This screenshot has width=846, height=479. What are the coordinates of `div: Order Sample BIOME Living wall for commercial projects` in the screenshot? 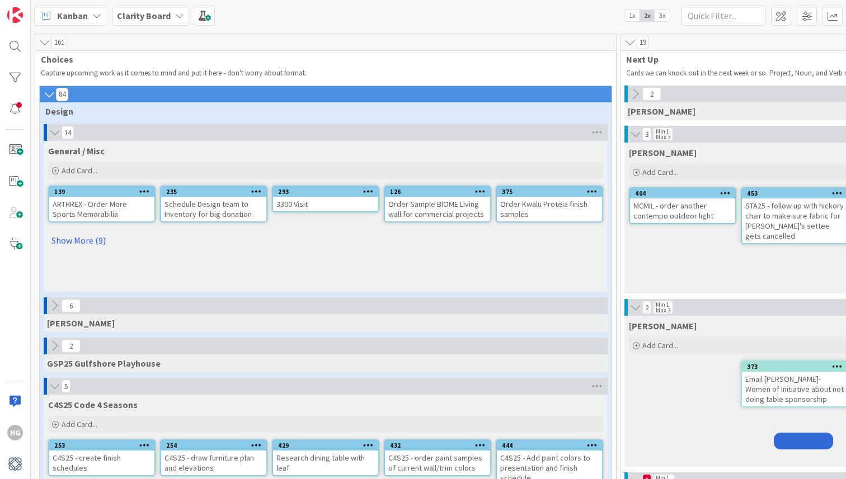 It's located at (437, 209).